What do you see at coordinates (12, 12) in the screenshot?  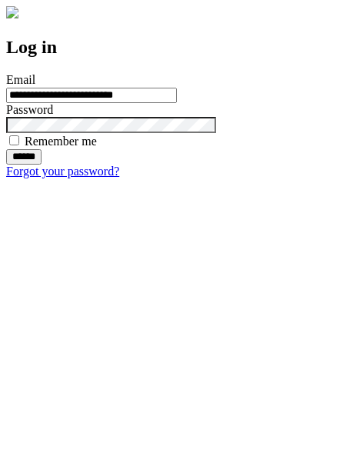 I see `img: logo-4e3dc11c47720685a147b03b5a06dd966a58ff35d612b21f08c02c0306f2b779.png` at bounding box center [12, 12].